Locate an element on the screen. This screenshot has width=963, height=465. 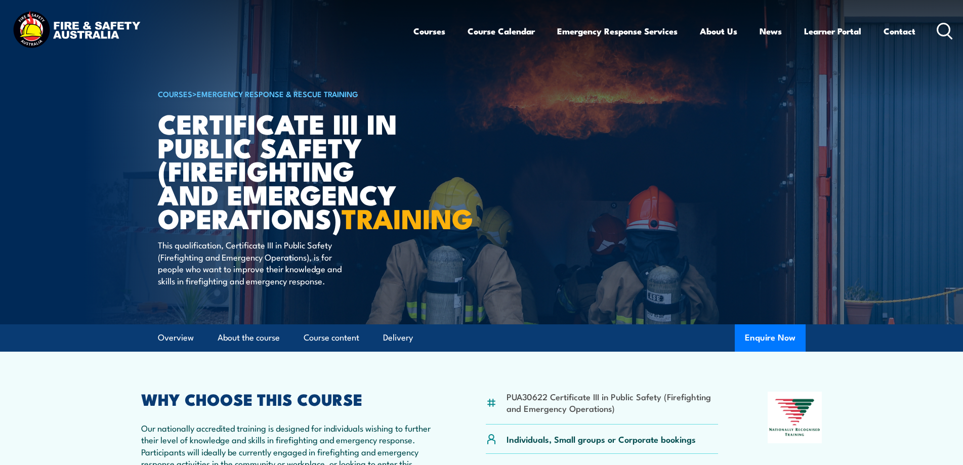
p: Individuals, Small groups or Corporate bookings is located at coordinates (601, 439).